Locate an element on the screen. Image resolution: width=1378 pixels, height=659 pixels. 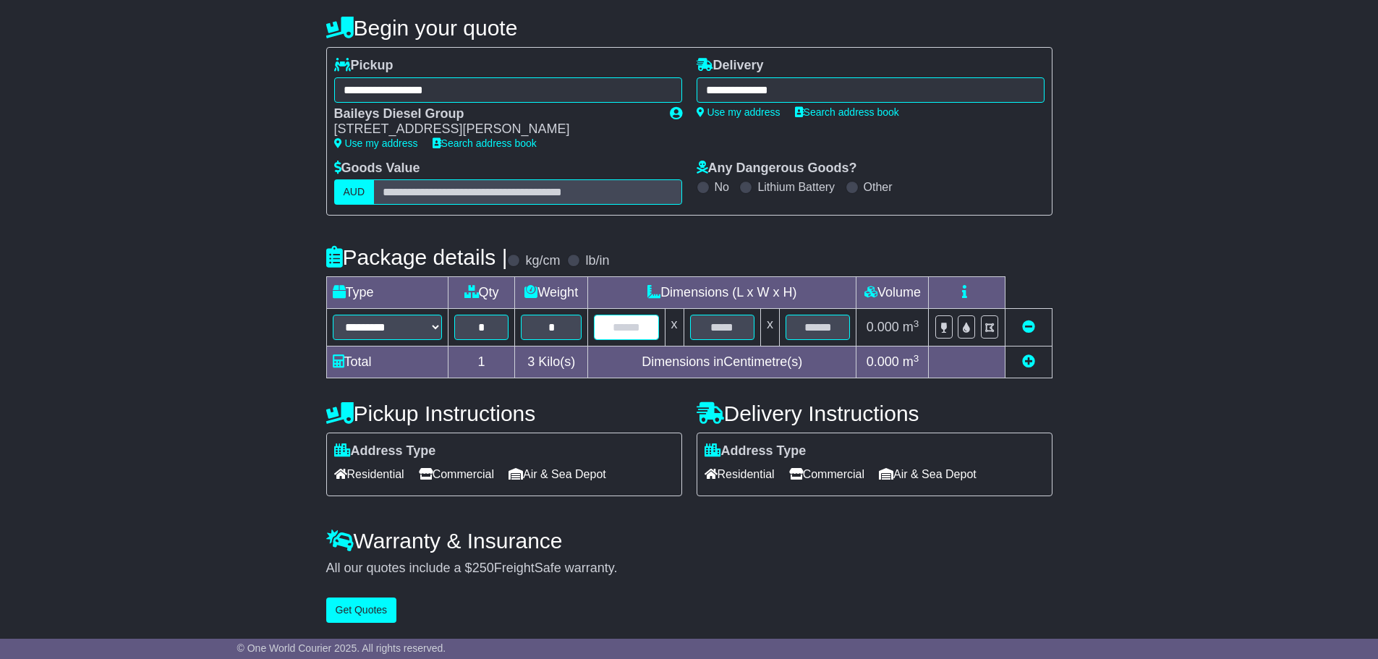
h4: Begin your quote is located at coordinates (689, 27).